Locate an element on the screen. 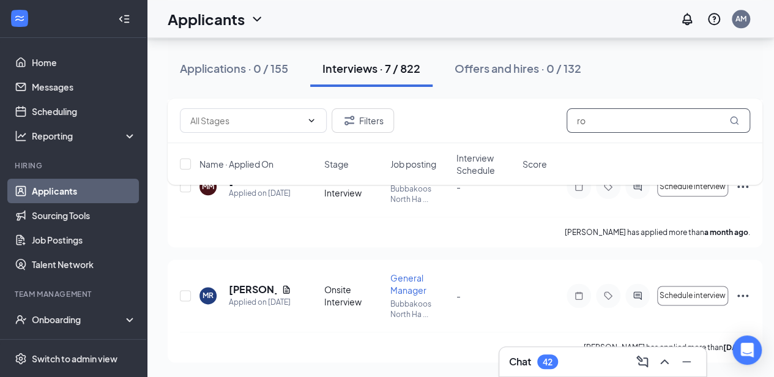 The image size is (774, 377). p: Bubbakoos North Ha ... is located at coordinates (420, 309).